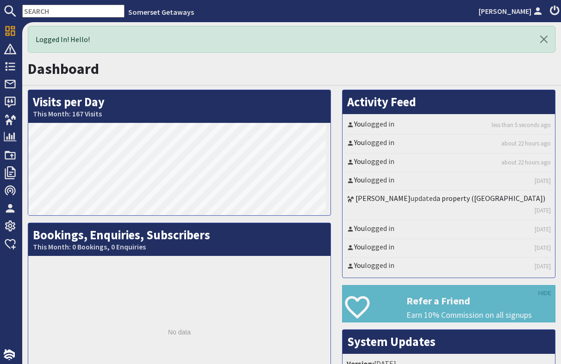 This screenshot has width=561, height=364. I want to click on p: Earn 10% Commission on all signups, so click(480, 315).